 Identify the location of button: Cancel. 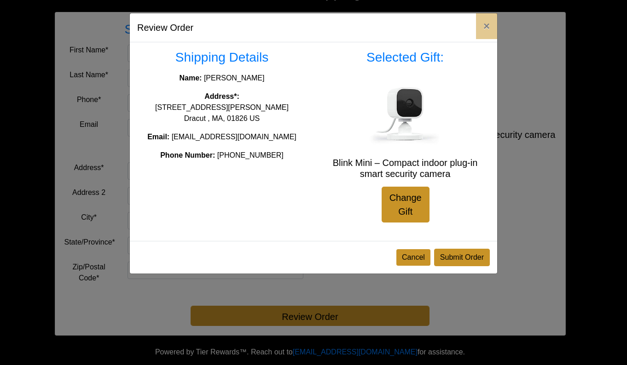
(413, 258).